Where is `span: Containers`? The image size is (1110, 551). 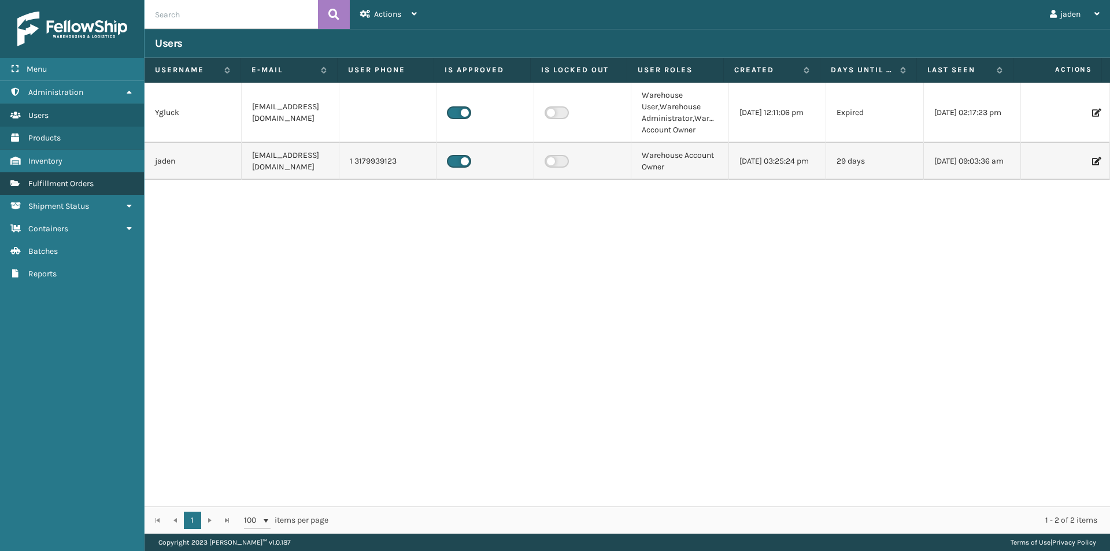
span: Containers is located at coordinates (48, 228).